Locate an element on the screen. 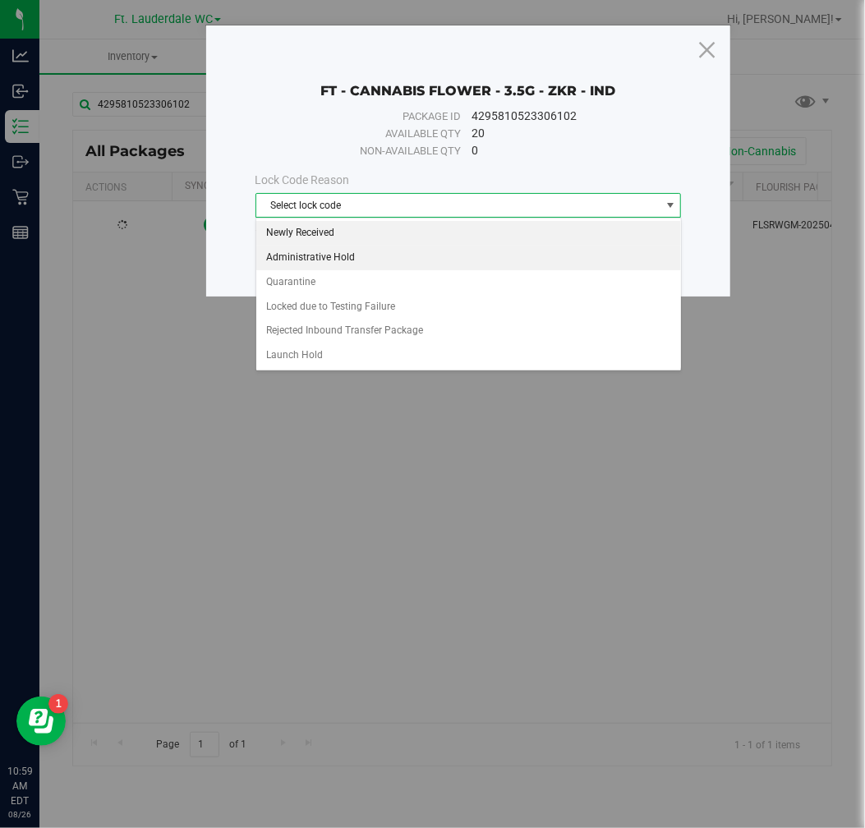  span: Lock Code Reason is located at coordinates (302, 180).